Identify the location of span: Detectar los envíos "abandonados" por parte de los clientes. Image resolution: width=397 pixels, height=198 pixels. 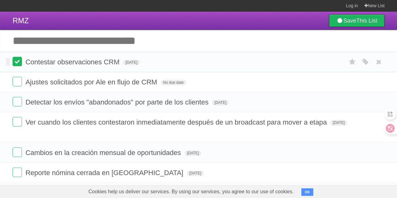
(118, 102).